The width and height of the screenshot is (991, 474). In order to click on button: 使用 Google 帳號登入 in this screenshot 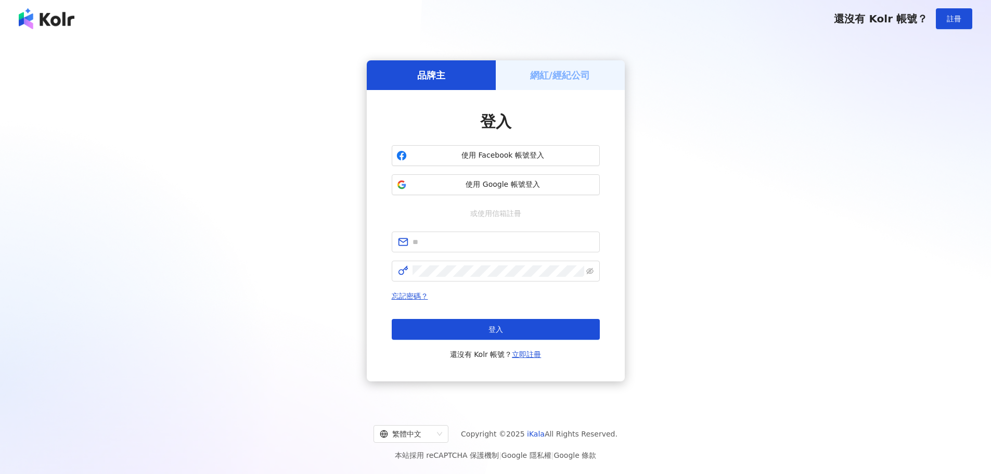, I will do `click(496, 185)`.